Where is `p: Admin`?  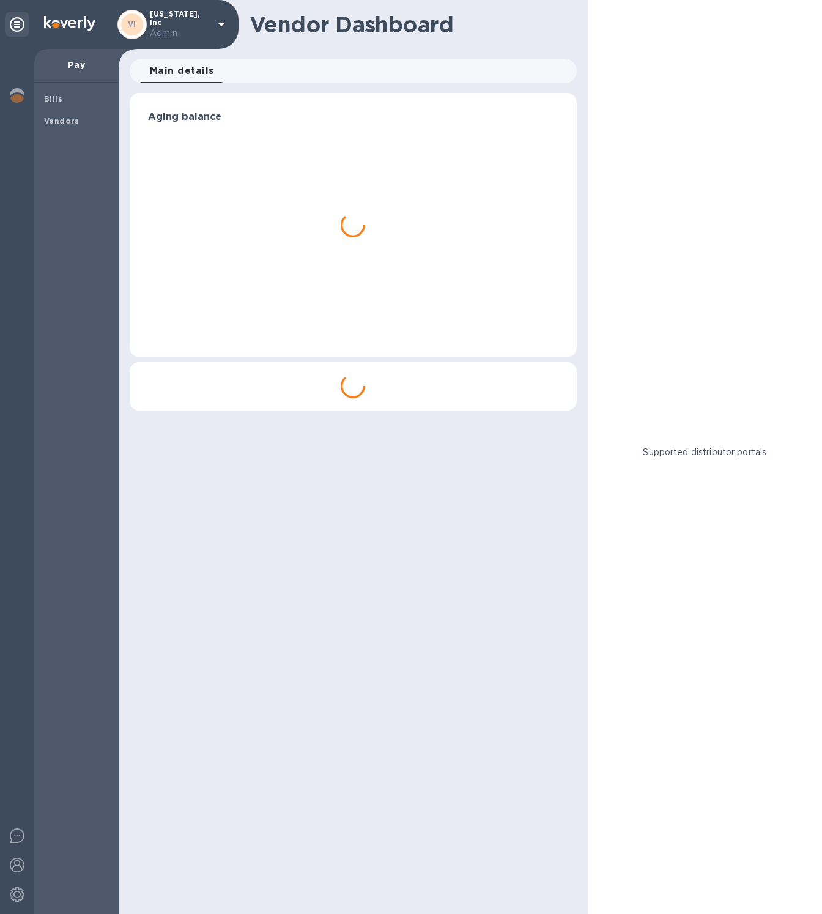
p: Admin is located at coordinates (180, 33).